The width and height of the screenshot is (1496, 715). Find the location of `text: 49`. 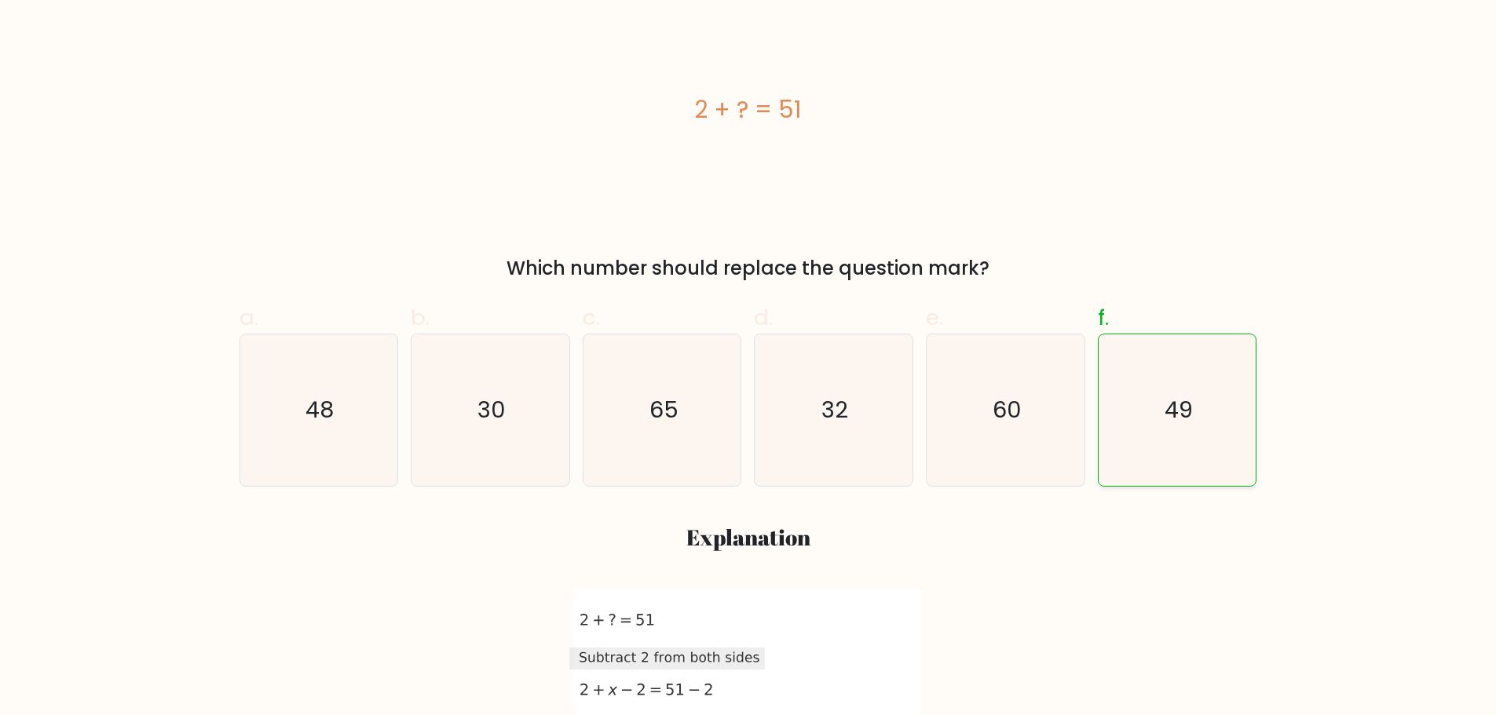

text: 49 is located at coordinates (1179, 410).